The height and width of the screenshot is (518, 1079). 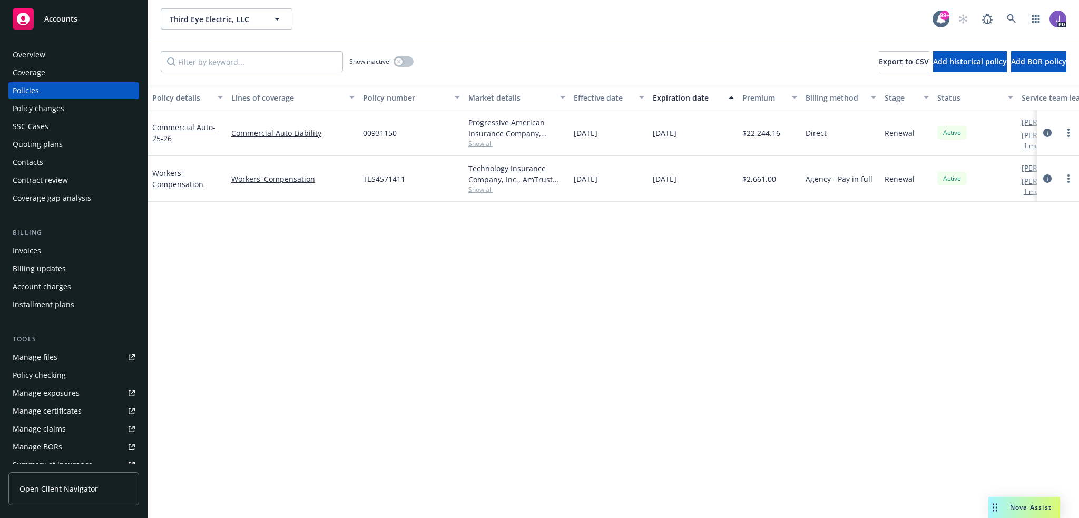 What do you see at coordinates (37, 144) in the screenshot?
I see `div: Quoting plans` at bounding box center [37, 144].